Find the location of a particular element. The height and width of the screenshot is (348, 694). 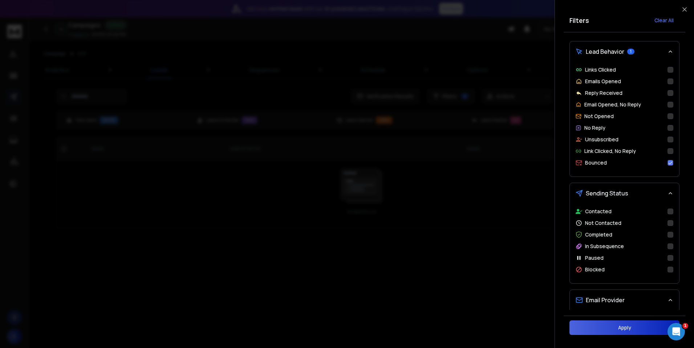

p: Links Clicked is located at coordinates (600, 70).